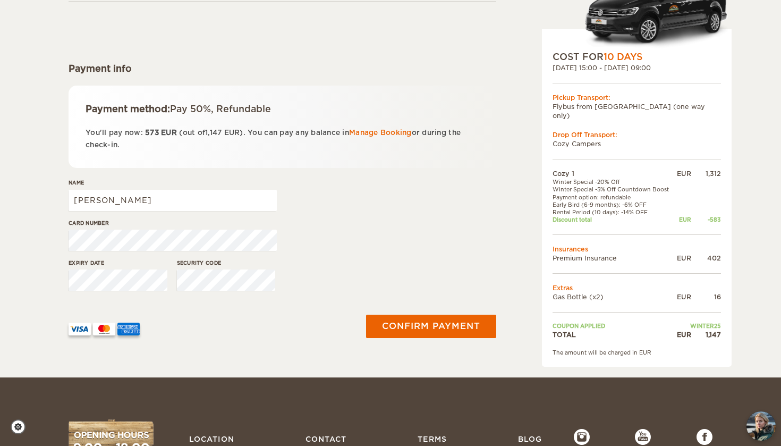 The height and width of the screenshot is (446, 781). I want to click on td: Coupon applied, so click(614, 326).